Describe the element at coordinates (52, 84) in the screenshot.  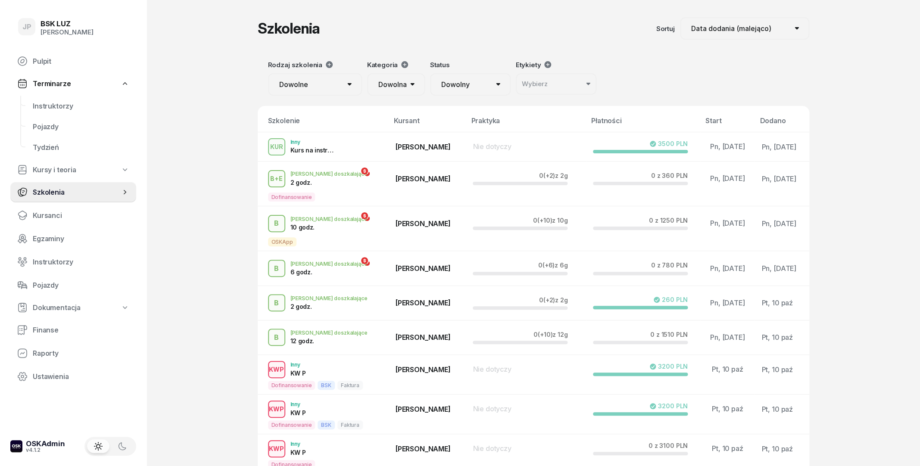
I see `span: Terminarze` at that location.